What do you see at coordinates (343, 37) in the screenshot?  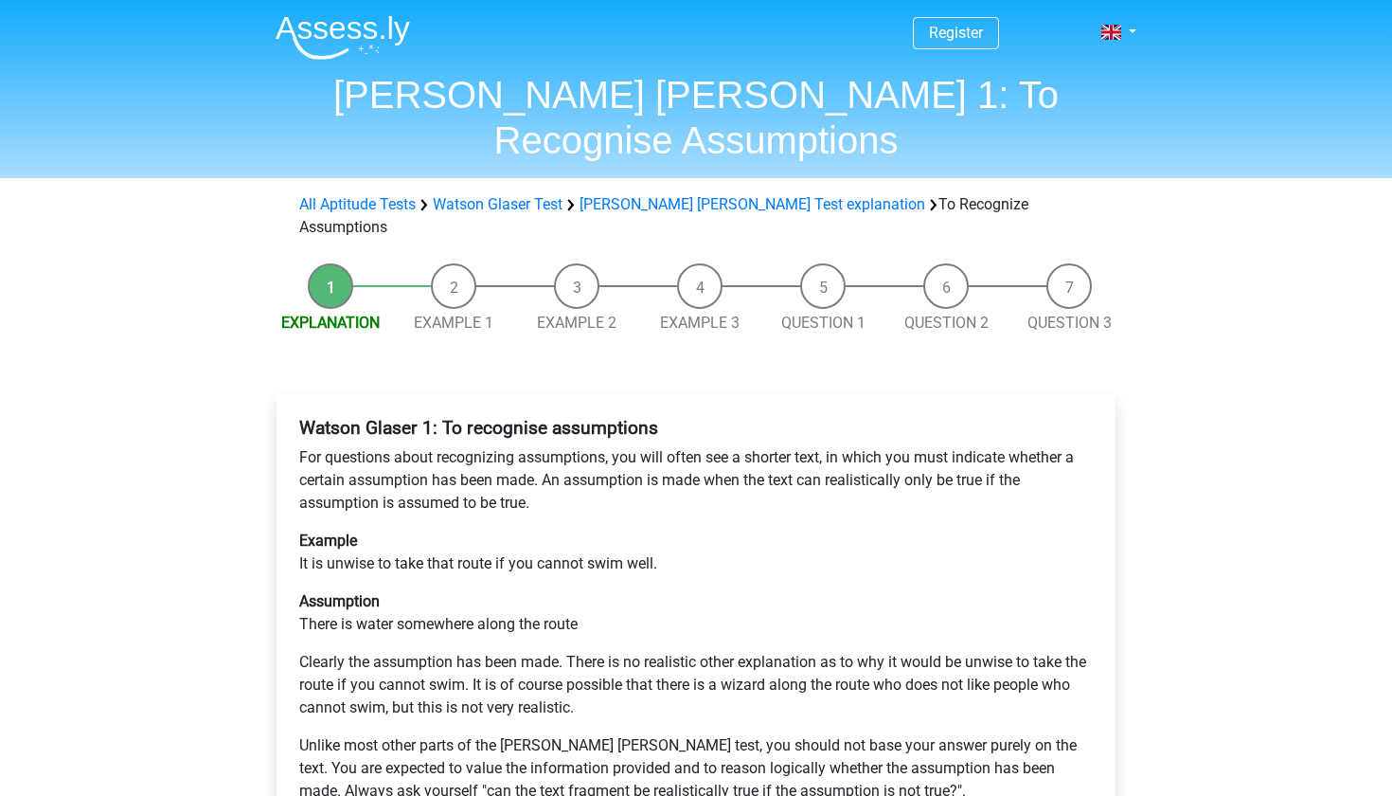 I see `img: Assessly` at bounding box center [343, 37].